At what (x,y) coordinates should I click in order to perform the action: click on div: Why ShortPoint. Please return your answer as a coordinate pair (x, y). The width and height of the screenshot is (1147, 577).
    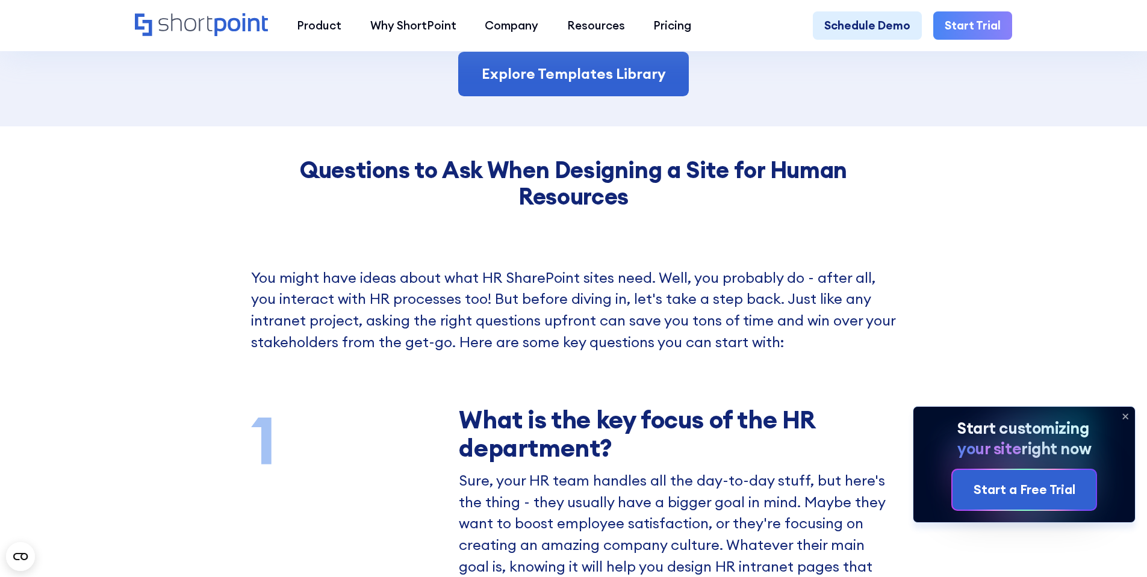
    Looking at the image, I should click on (413, 25).